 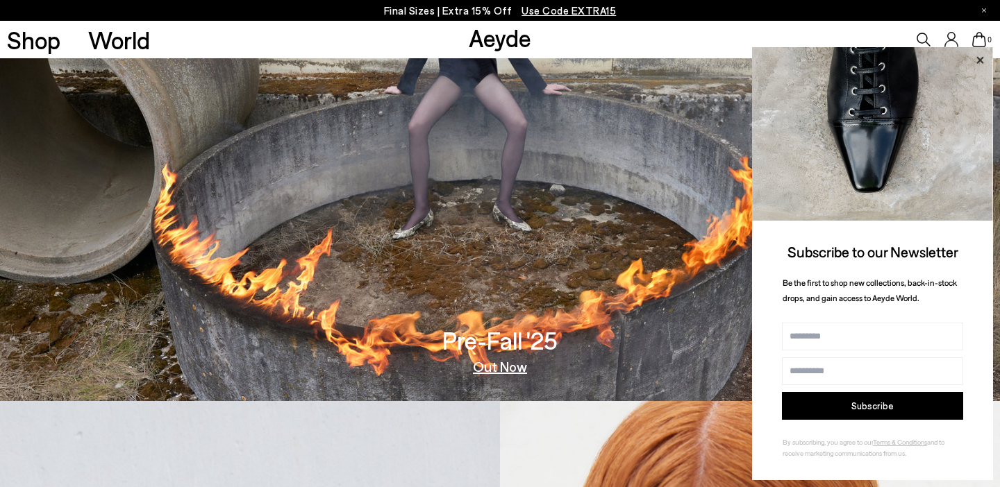 What do you see at coordinates (119, 40) in the screenshot?
I see `a: World` at bounding box center [119, 40].